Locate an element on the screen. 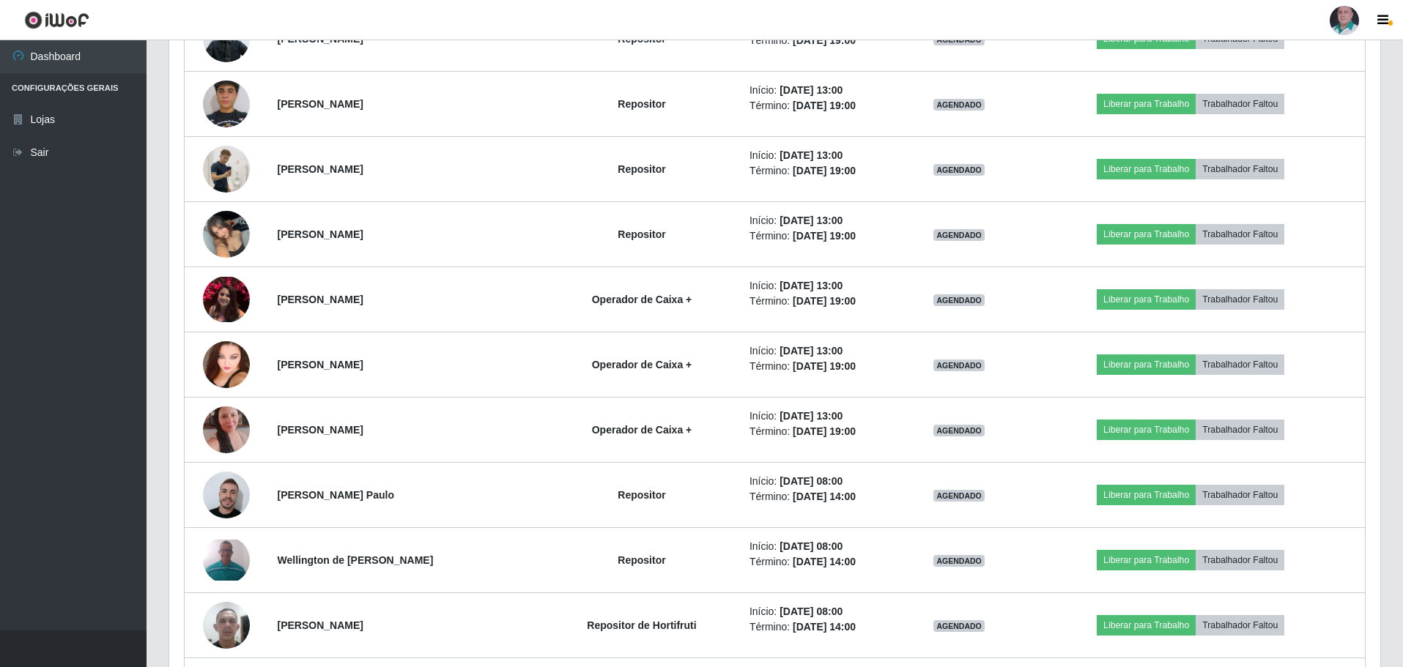 The height and width of the screenshot is (667, 1403). img: 1724302399832.jpeg is located at coordinates (226, 560).